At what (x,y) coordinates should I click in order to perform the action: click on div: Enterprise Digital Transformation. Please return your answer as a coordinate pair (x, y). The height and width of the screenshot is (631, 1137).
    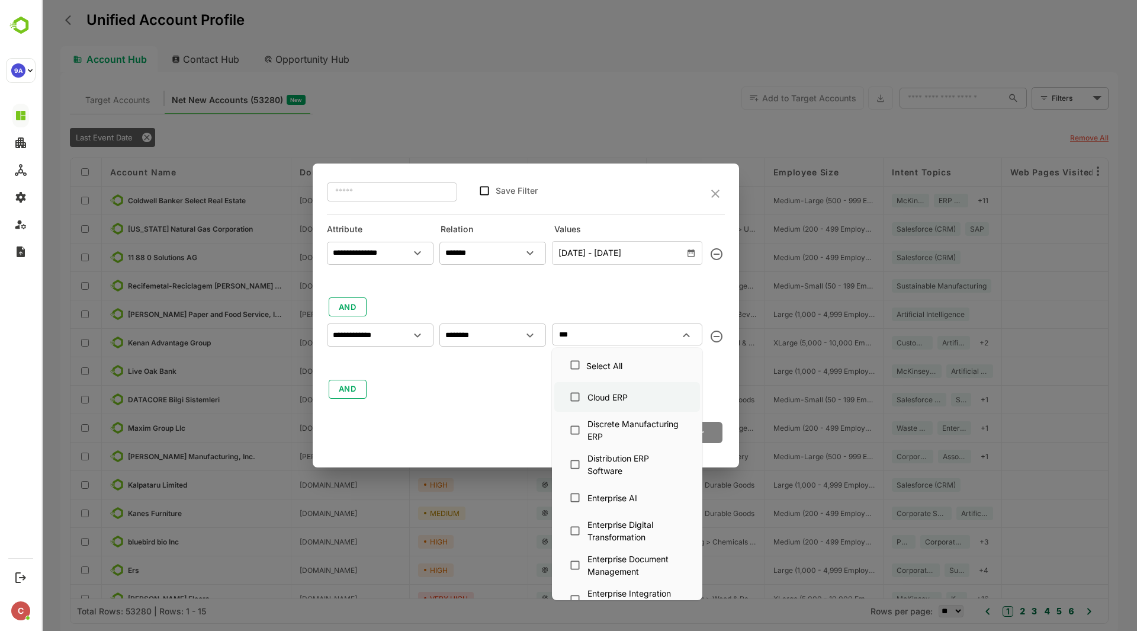
    Looking at the image, I should click on (595, 531).